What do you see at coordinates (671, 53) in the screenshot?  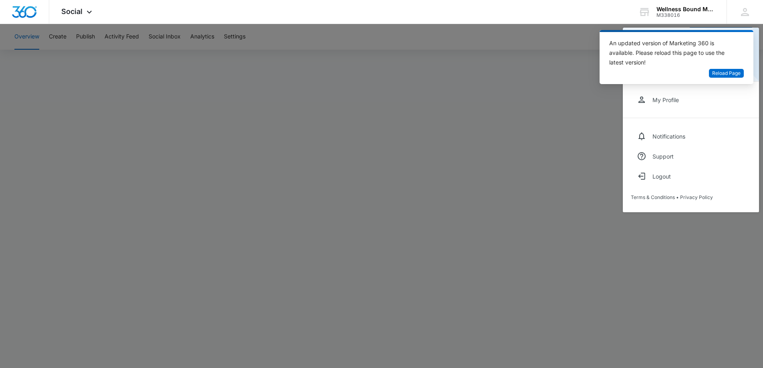 I see `div: An updated version of Marketing 360 is available. Please reload this page to use the latest version!` at bounding box center [671, 53].